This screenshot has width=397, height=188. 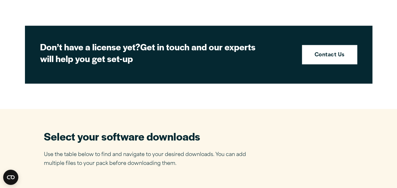 What do you see at coordinates (330, 55) in the screenshot?
I see `a: Contact Us` at bounding box center [330, 55].